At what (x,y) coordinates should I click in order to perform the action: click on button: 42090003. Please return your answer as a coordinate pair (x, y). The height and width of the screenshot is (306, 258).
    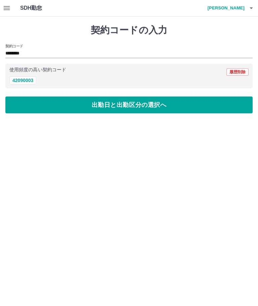
    Looking at the image, I should click on (23, 80).